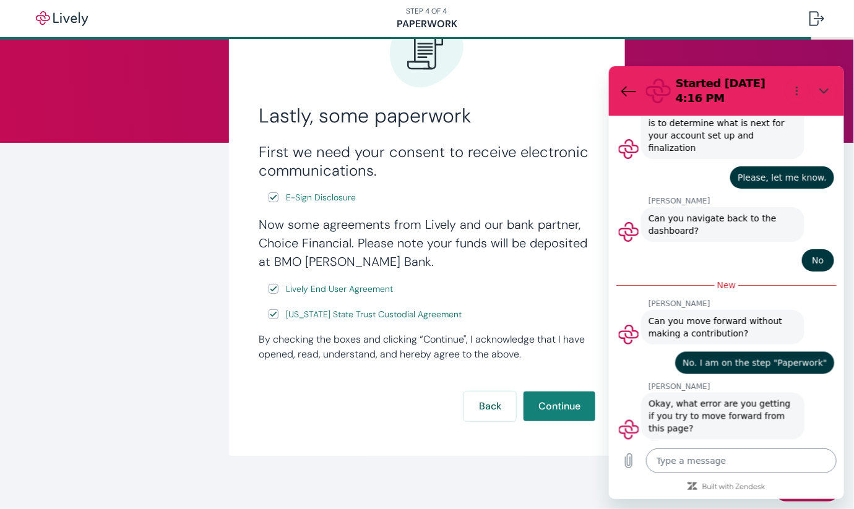 This screenshot has width=854, height=509. What do you see at coordinates (427, 116) in the screenshot?
I see `h2: Lastly, some paperwork` at bounding box center [427, 116].